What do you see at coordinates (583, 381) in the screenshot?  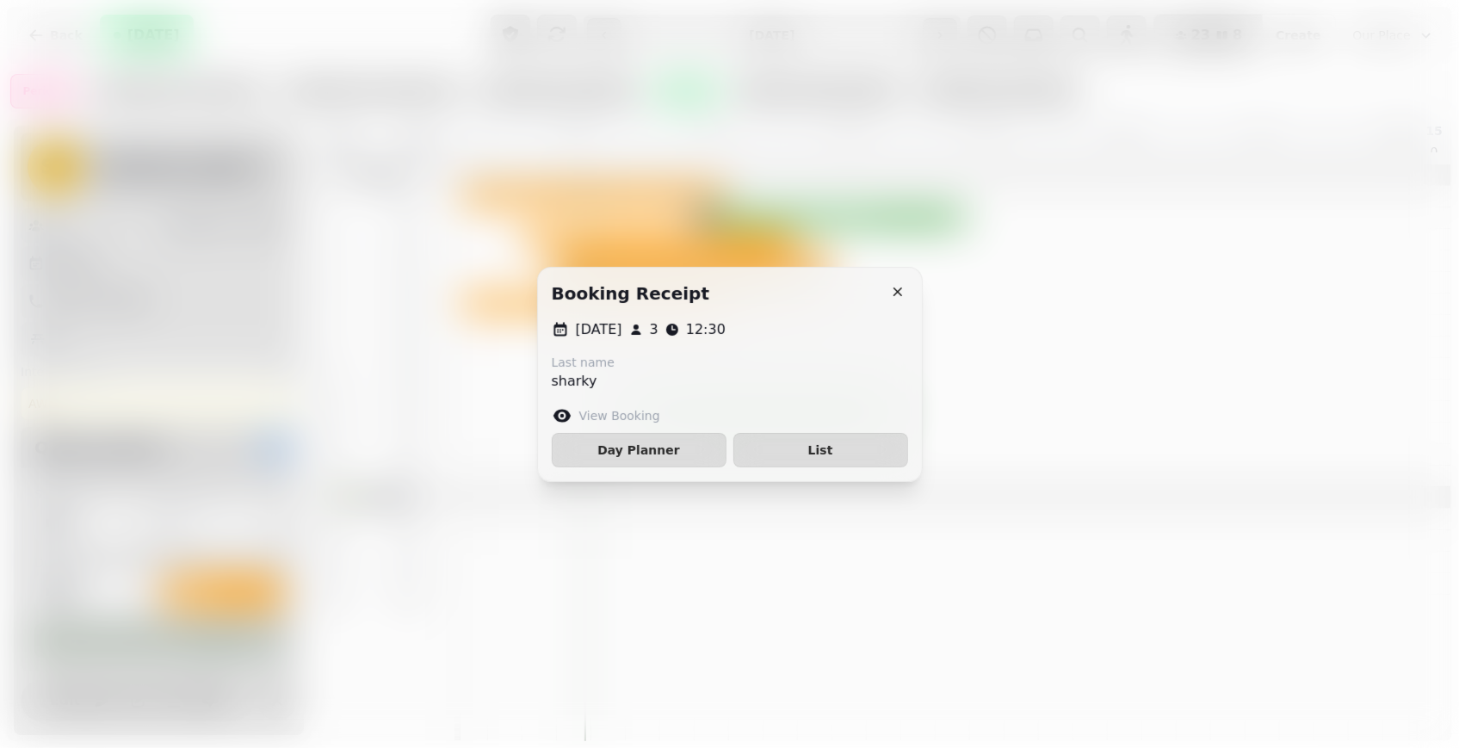 I see `p: sharky` at bounding box center [583, 381].